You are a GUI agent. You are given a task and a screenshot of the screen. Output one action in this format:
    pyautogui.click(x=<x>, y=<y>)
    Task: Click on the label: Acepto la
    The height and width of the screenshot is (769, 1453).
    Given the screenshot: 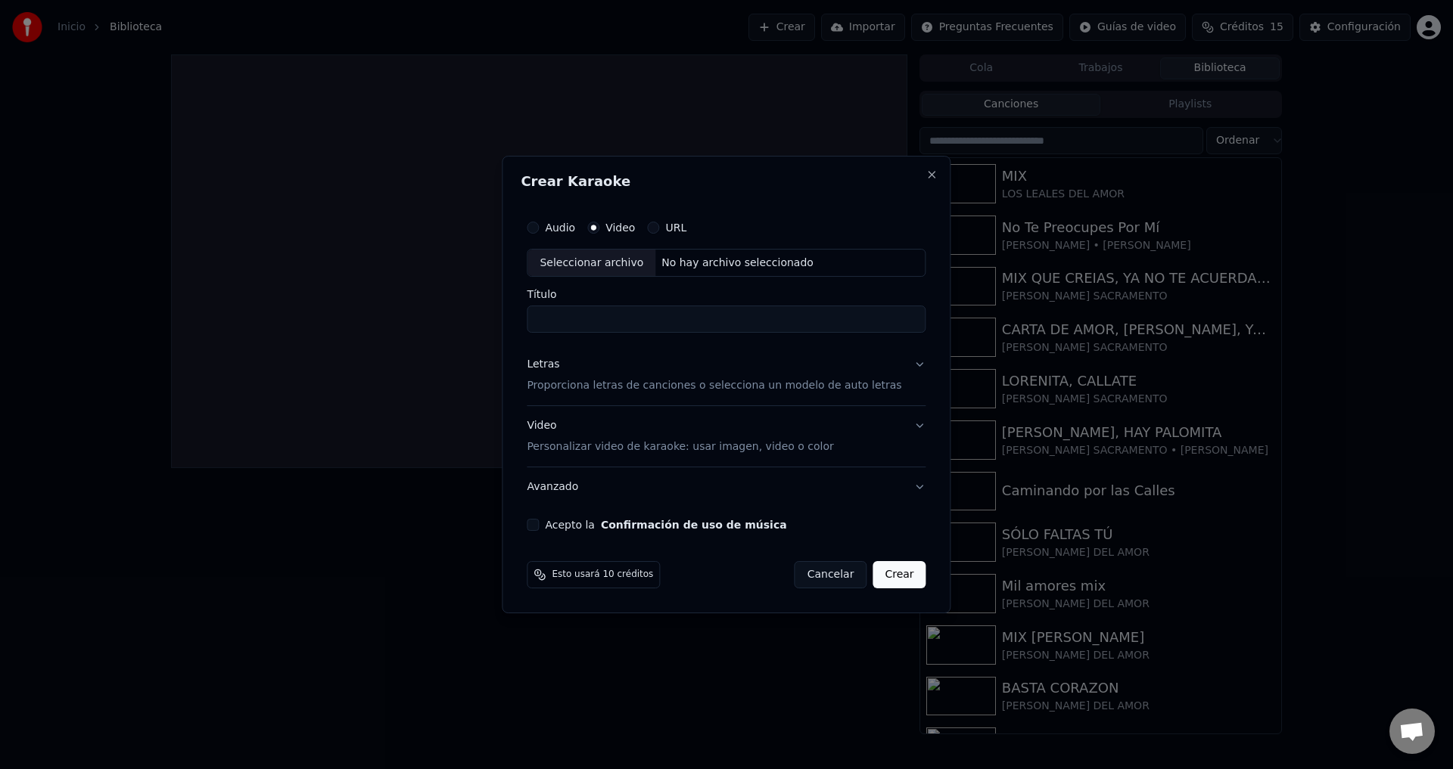 What is the action you would take?
    pyautogui.click(x=665, y=525)
    